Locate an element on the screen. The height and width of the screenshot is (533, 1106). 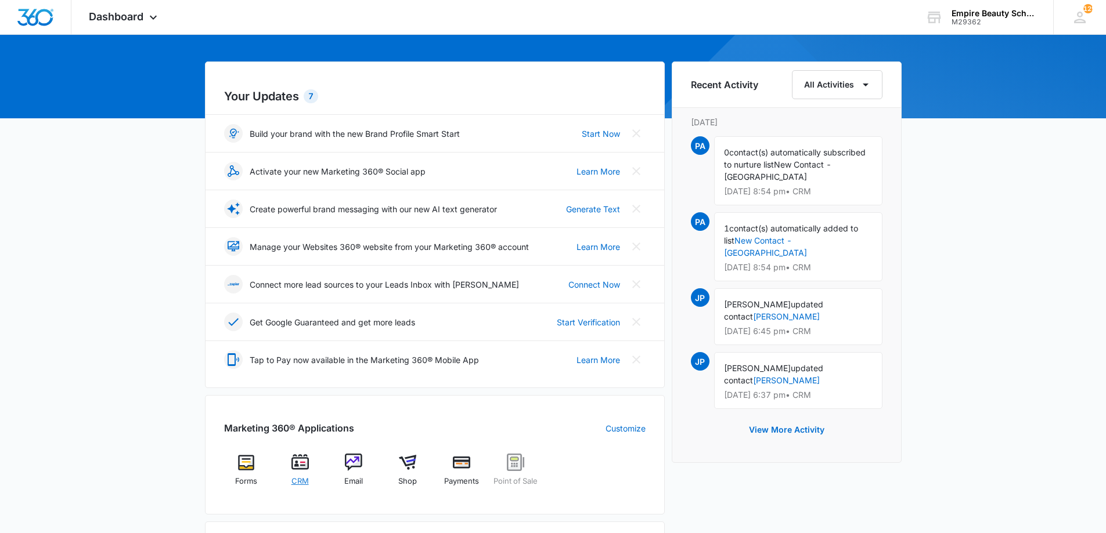
span: 1 is located at coordinates (726, 228).